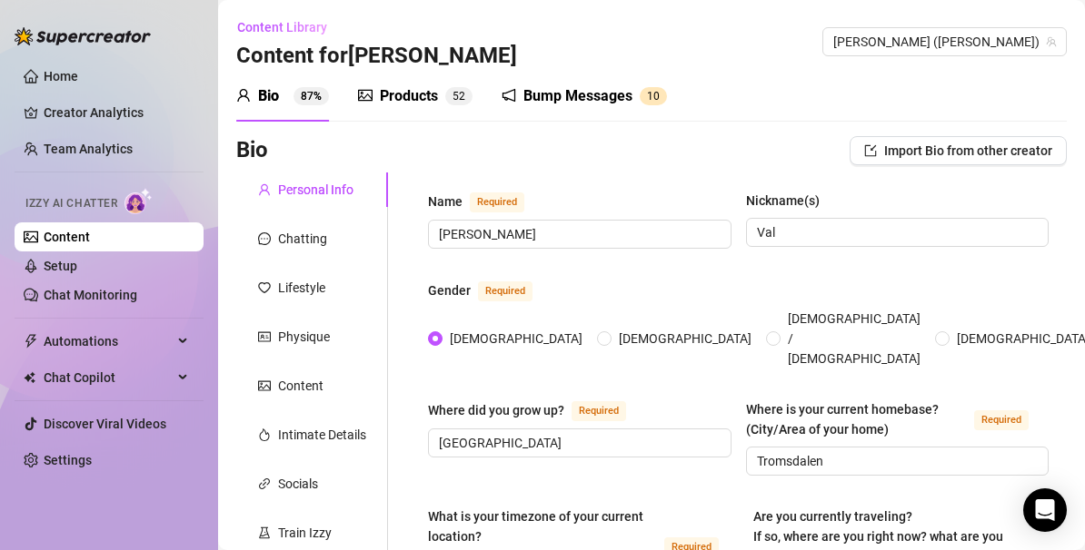 Image resolution: width=1085 pixels, height=550 pixels. What do you see at coordinates (322, 435) in the screenshot?
I see `div: Intimate Details` at bounding box center [322, 435].